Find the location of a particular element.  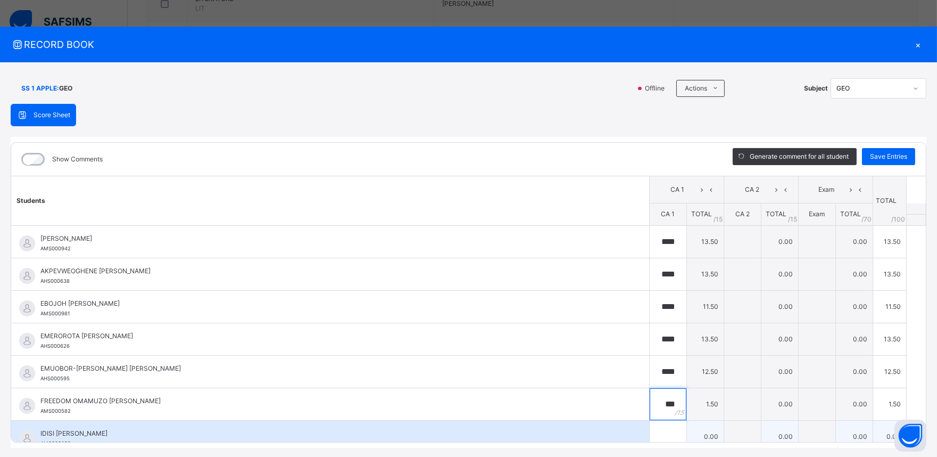

span: SS 1 APPLE : is located at coordinates (40, 88).